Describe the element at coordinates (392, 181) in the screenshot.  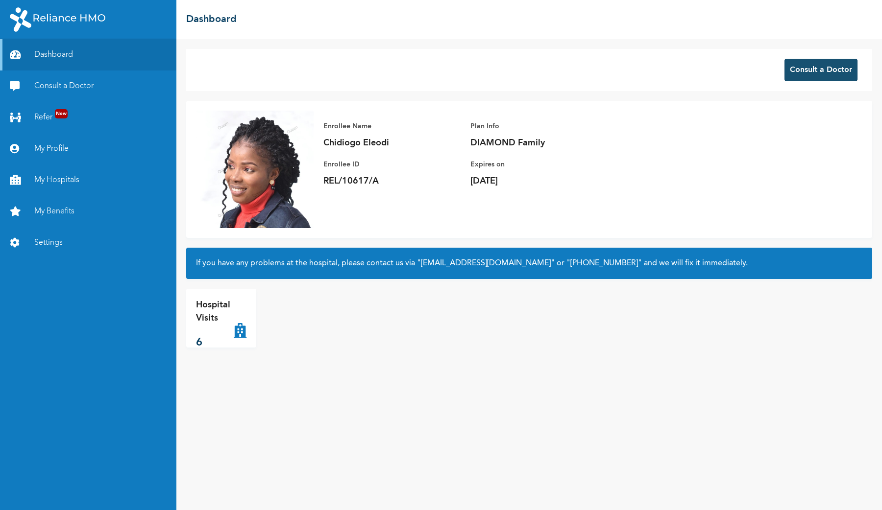
I see `p: REL/10617/A` at that location.